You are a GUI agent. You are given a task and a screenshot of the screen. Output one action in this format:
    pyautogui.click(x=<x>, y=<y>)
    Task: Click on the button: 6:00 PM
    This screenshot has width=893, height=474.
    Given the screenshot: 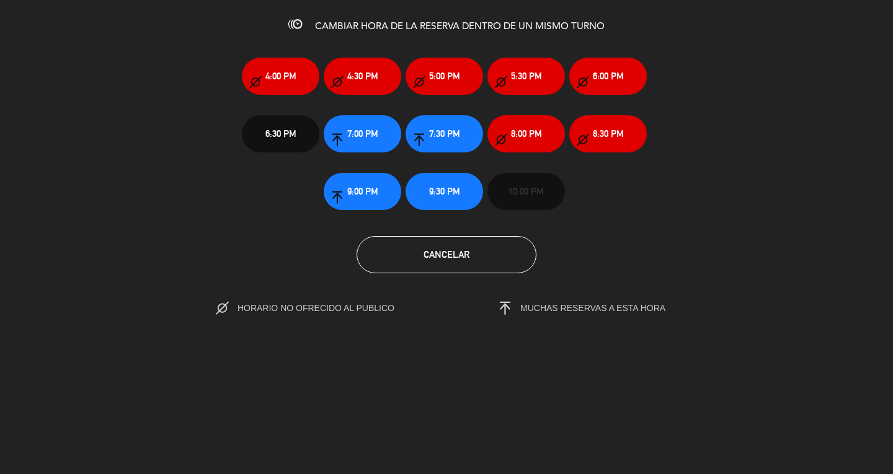 What is the action you would take?
    pyautogui.click(x=608, y=76)
    